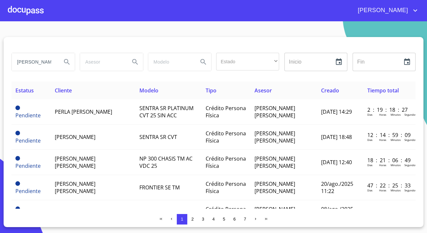  What do you see at coordinates (235, 219) in the screenshot?
I see `button: 6` at bounding box center [235, 219].